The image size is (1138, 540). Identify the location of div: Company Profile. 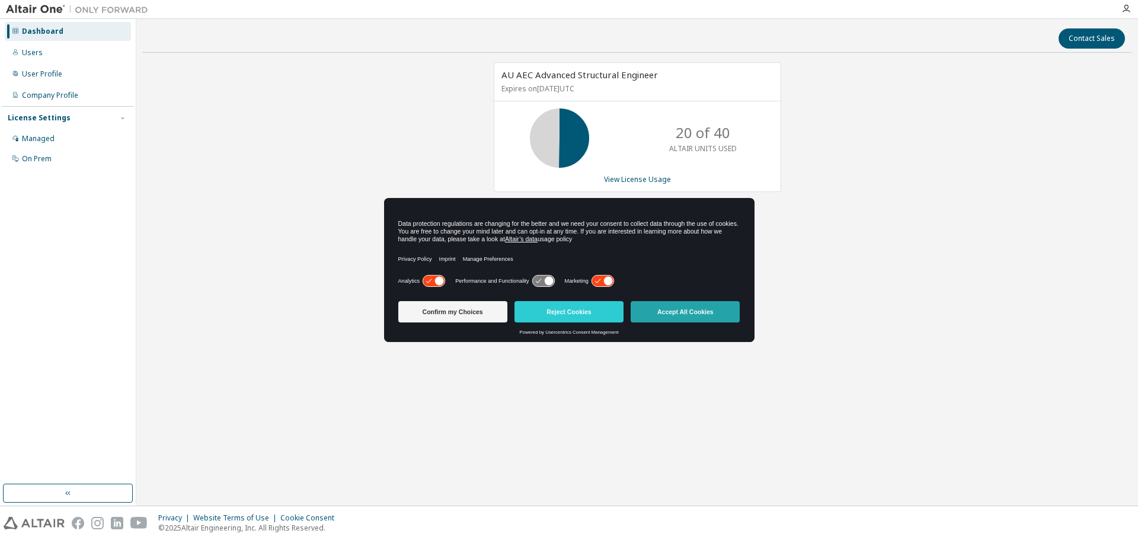
(50, 95).